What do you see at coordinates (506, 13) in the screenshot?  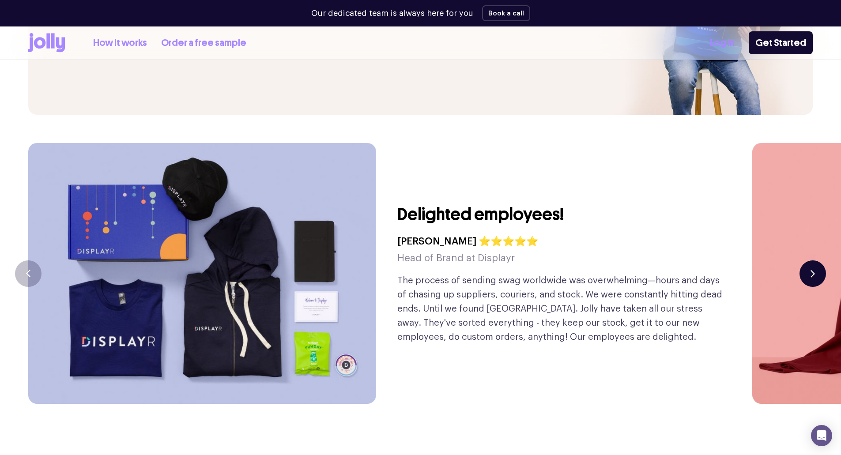 I see `button: Book a call` at bounding box center [506, 13].